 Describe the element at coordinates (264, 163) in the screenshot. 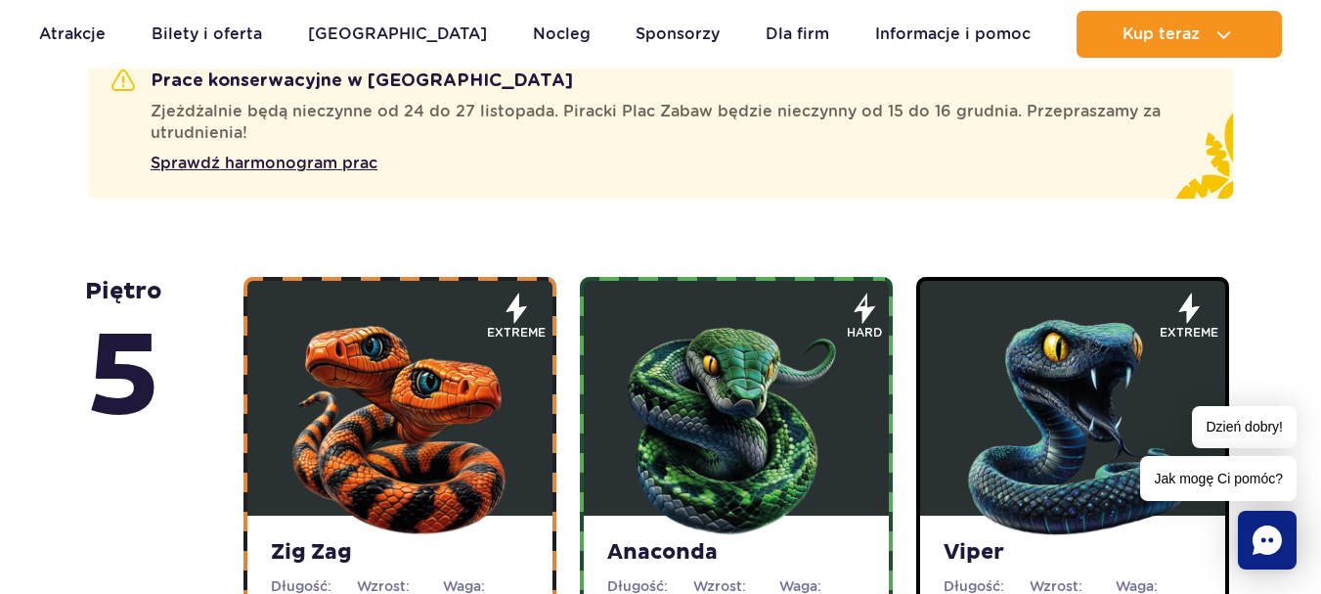

I see `span: Sprawdź harmonogram prac` at that location.